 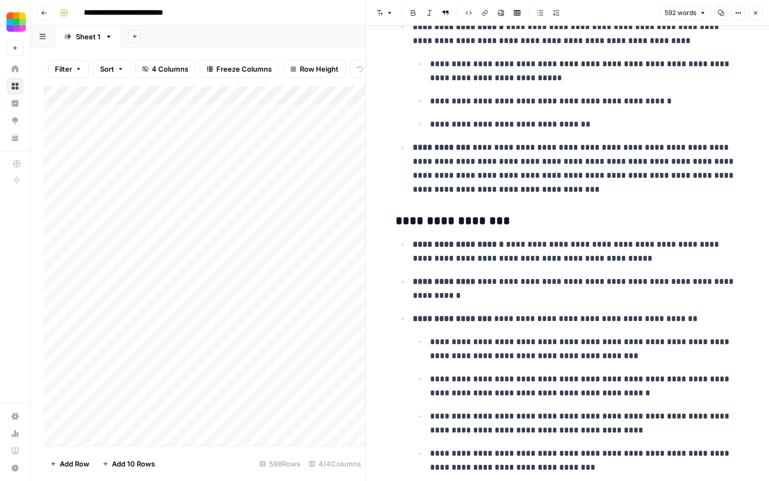 I want to click on a: Your Data, so click(x=15, y=138).